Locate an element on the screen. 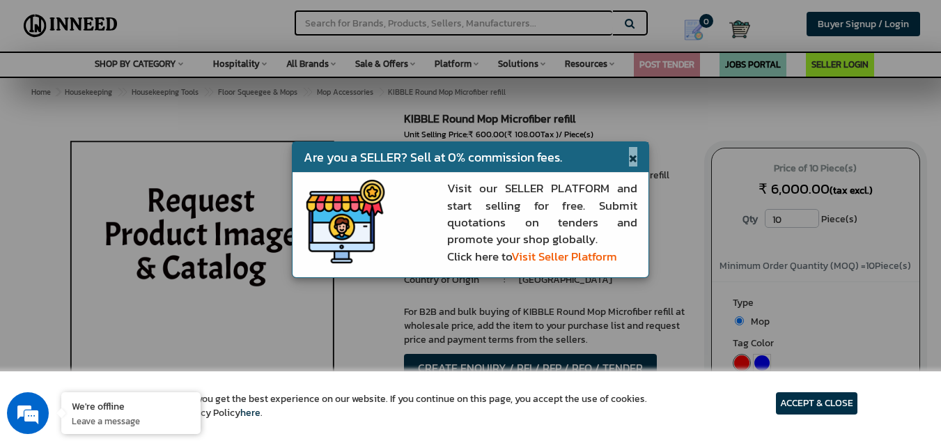  img: inneed-seller-icon.png is located at coordinates (345, 221).